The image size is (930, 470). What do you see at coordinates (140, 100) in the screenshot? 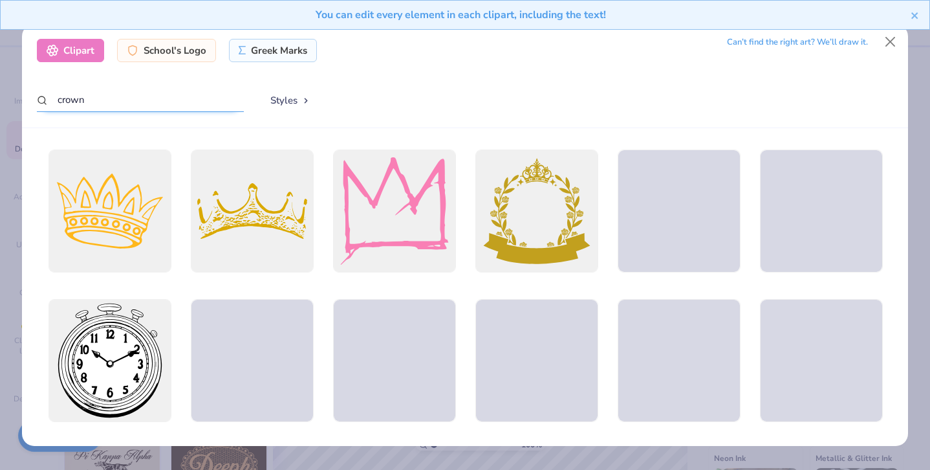
I see `input: Search by name` at bounding box center [140, 100].